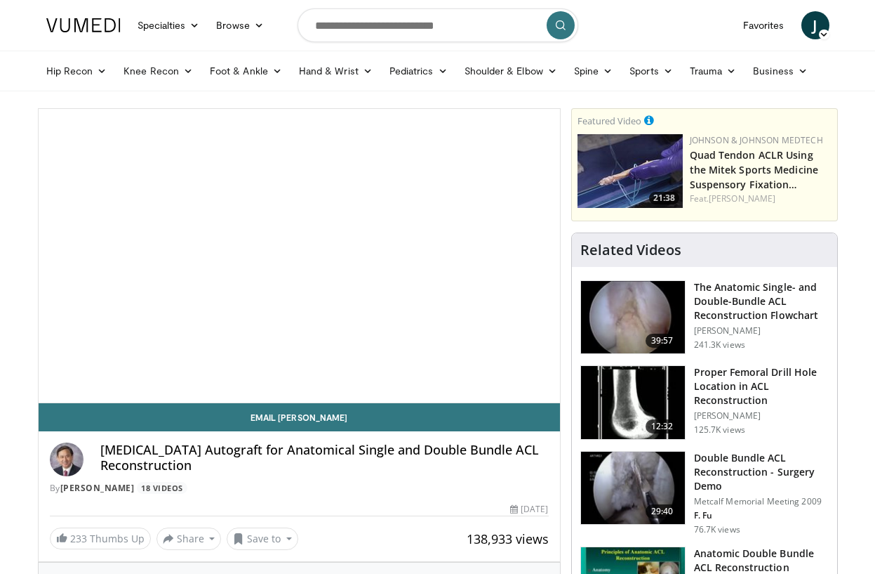 The image size is (875, 574). I want to click on a: J, so click(816, 25).